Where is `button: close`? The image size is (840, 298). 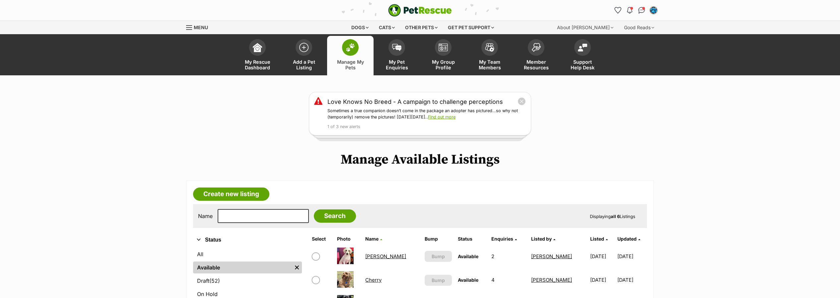 button: close is located at coordinates (521, 101).